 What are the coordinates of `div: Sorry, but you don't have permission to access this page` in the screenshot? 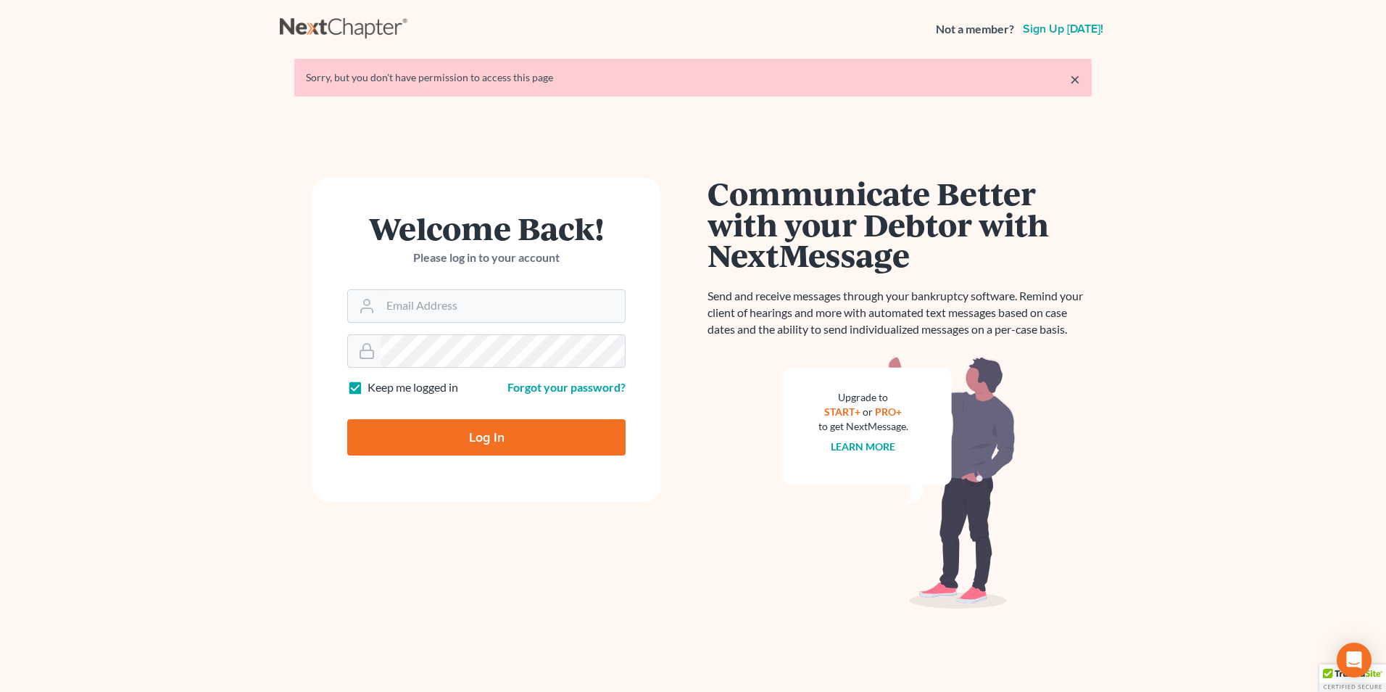 It's located at (693, 78).